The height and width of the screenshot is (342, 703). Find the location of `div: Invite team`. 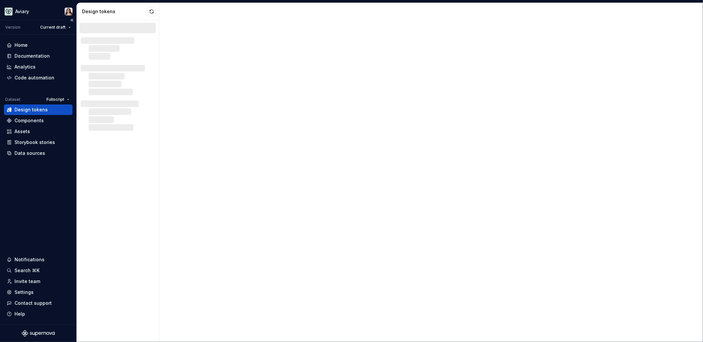

div: Invite team is located at coordinates (27, 281).